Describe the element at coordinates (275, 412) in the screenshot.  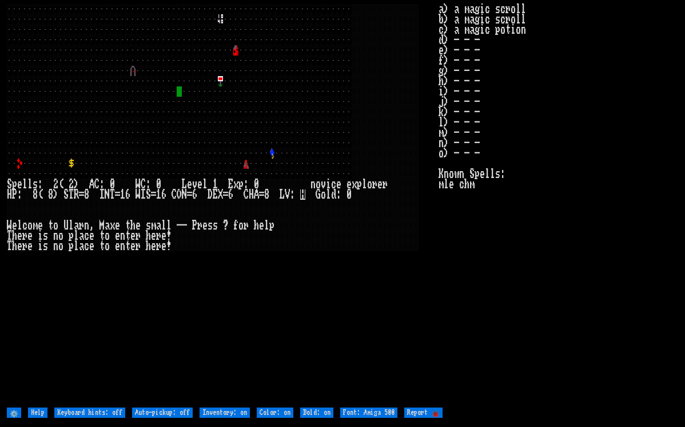
I see `input: Color: on` at that location.